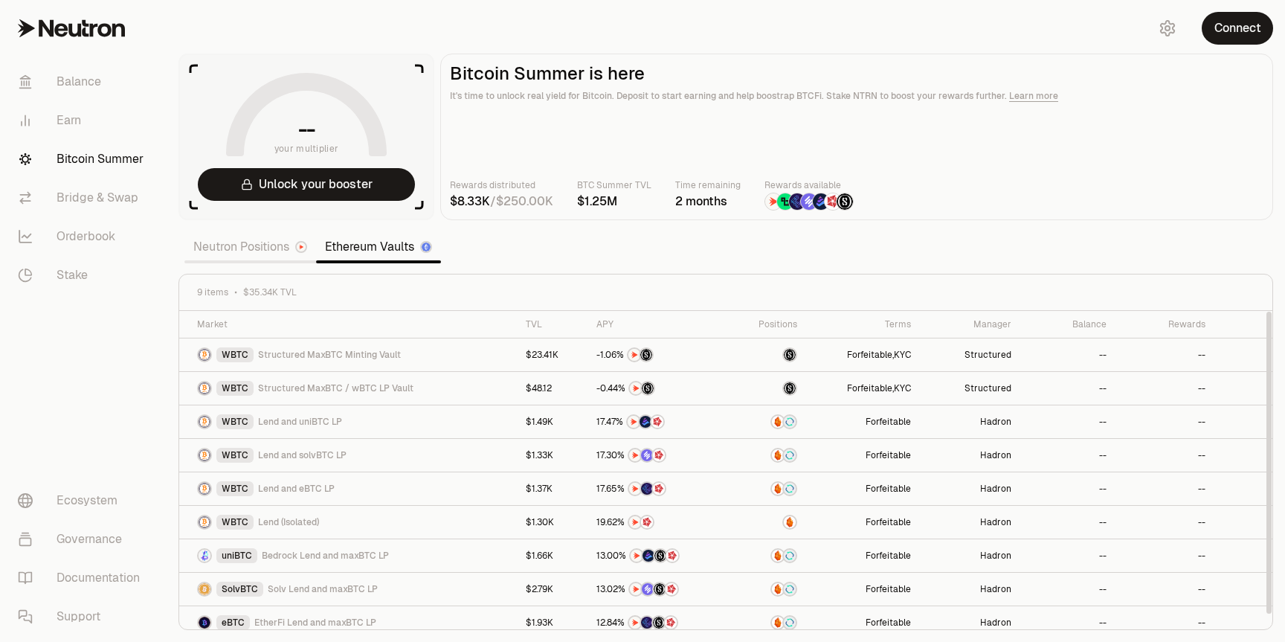  Describe the element at coordinates (708, 185) in the screenshot. I see `p: Time remaining` at that location.